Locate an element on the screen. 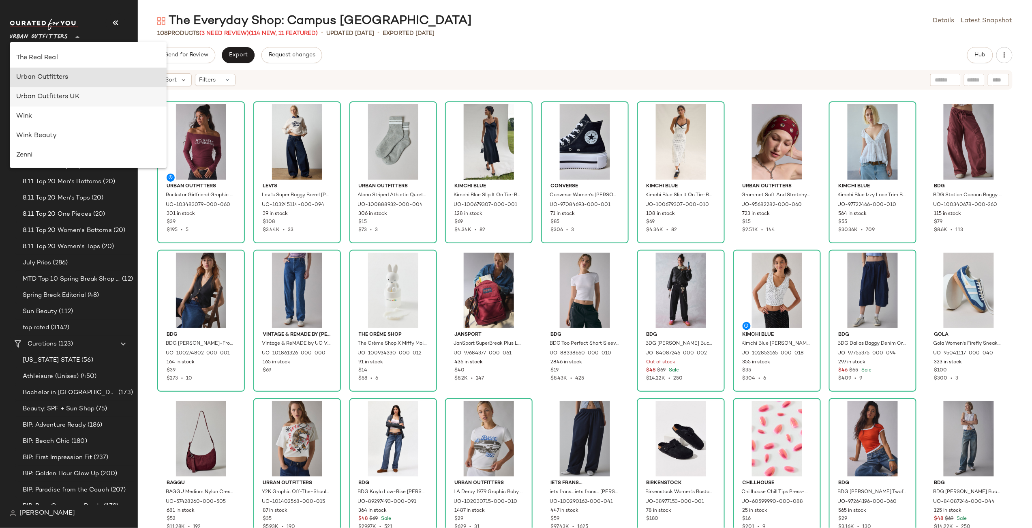  span: Sort is located at coordinates (171, 80).